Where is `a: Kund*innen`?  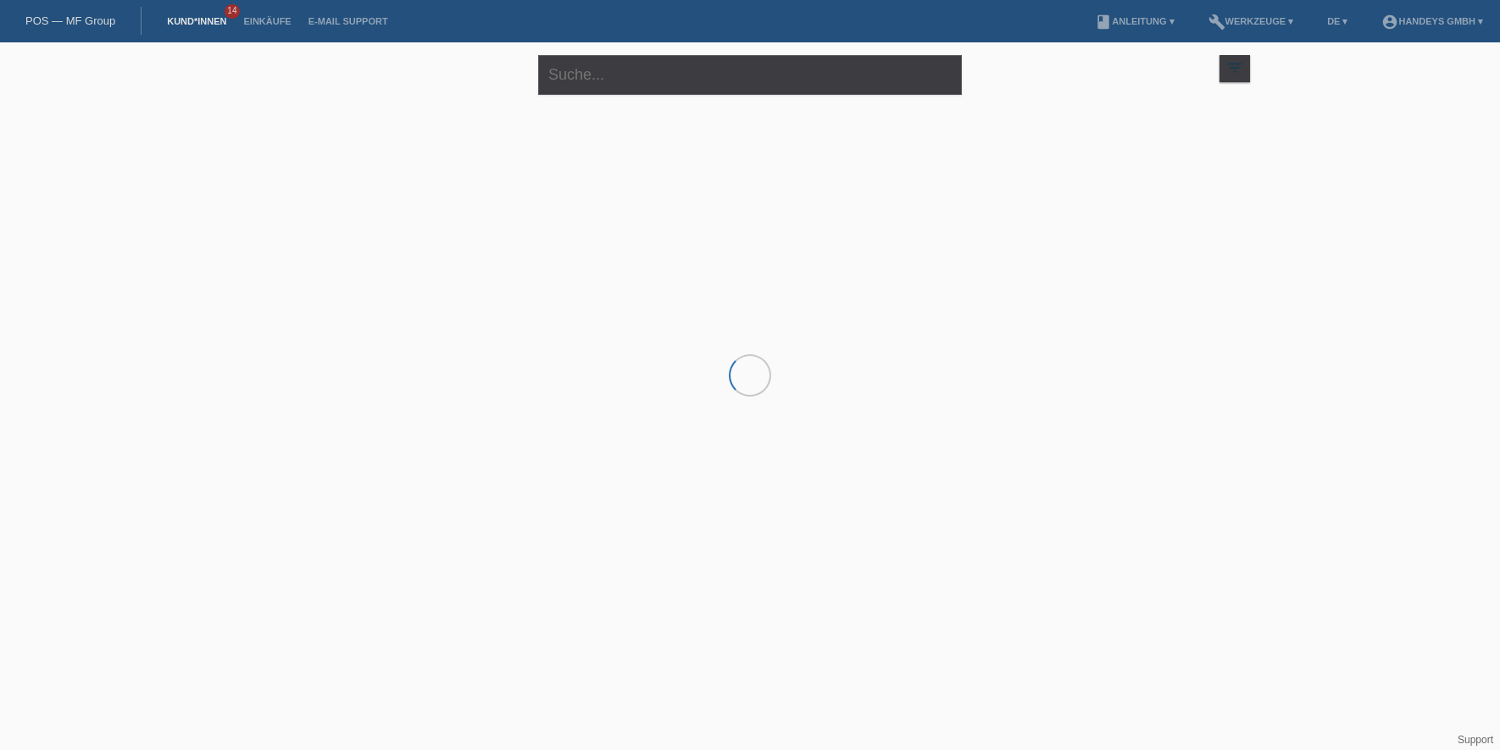
a: Kund*innen is located at coordinates (197, 21).